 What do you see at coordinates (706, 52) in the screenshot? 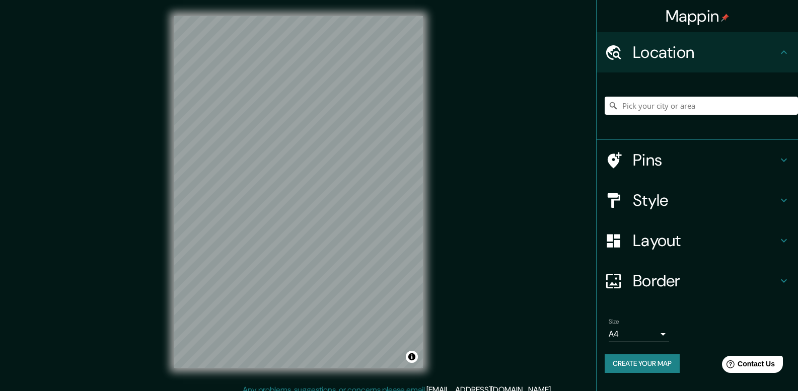
I see `h4: Location` at bounding box center [706, 52].